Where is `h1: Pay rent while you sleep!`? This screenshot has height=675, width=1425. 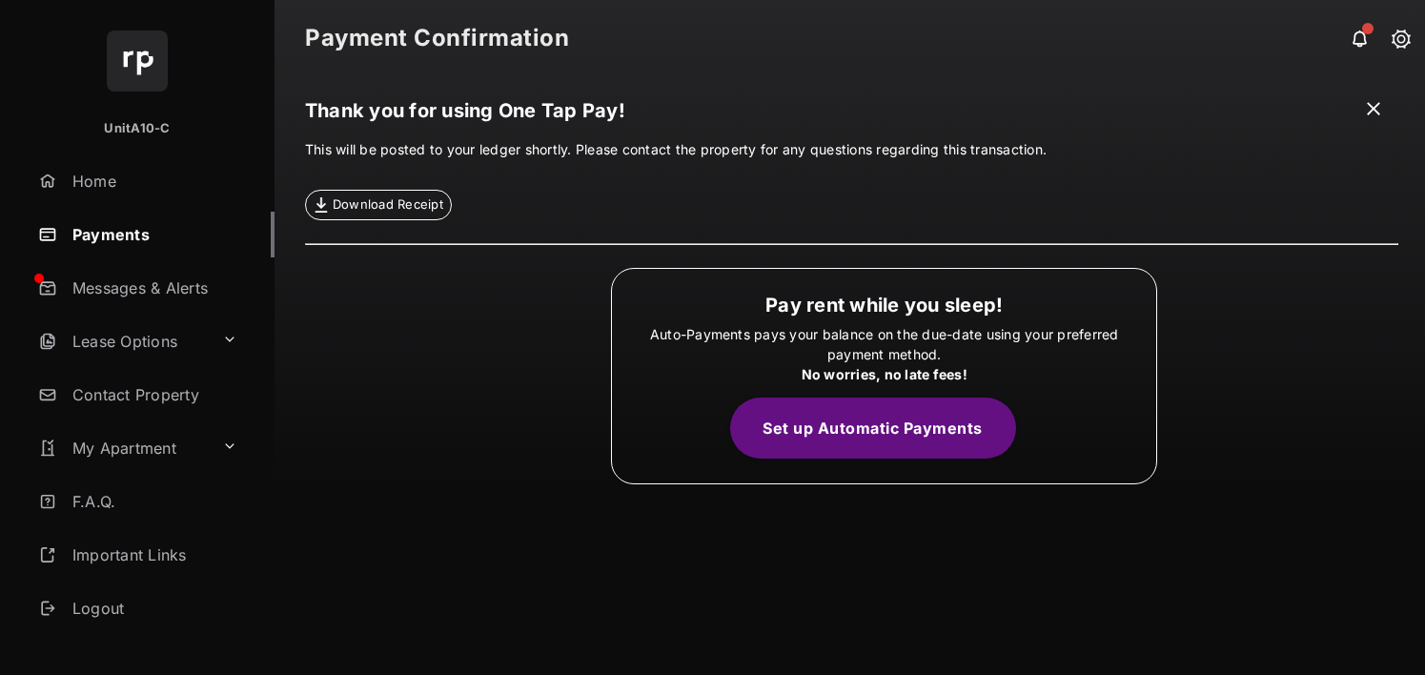
h1: Pay rent while you sleep! is located at coordinates (883, 305).